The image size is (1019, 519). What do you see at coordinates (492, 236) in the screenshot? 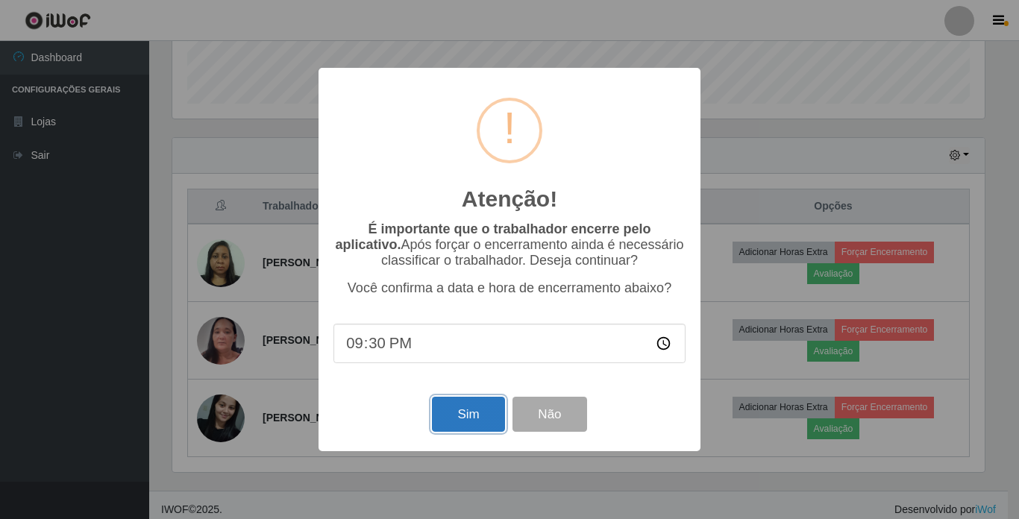
I see `b: É importante que o trabalhador encerre pelo aplicativo.` at bounding box center [492, 236].